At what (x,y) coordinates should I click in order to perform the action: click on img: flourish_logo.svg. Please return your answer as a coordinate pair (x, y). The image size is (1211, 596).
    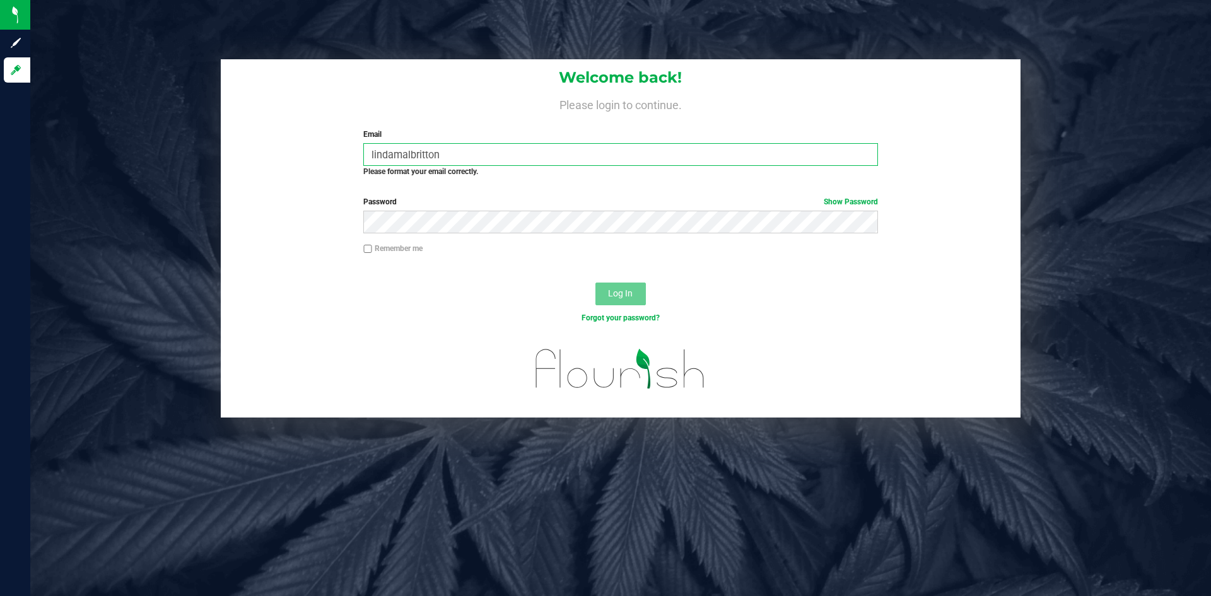
    Looking at the image, I should click on (620, 369).